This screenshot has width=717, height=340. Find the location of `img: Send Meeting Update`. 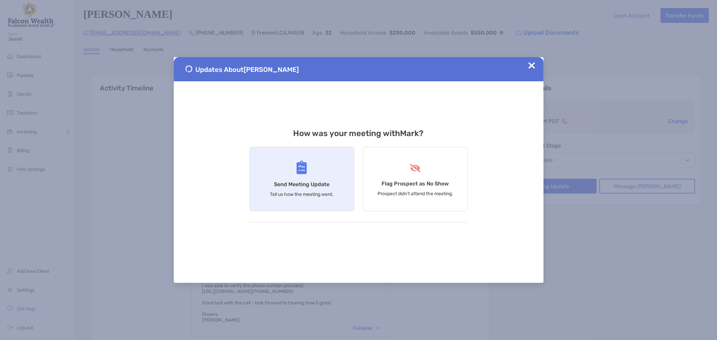

img: Send Meeting Update is located at coordinates (301, 167).